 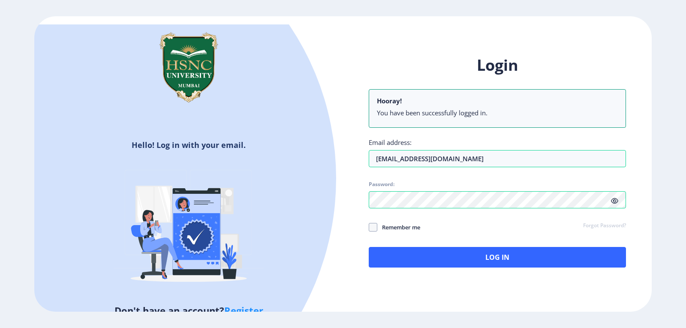 What do you see at coordinates (243, 310) in the screenshot?
I see `a: Register` at bounding box center [243, 310].